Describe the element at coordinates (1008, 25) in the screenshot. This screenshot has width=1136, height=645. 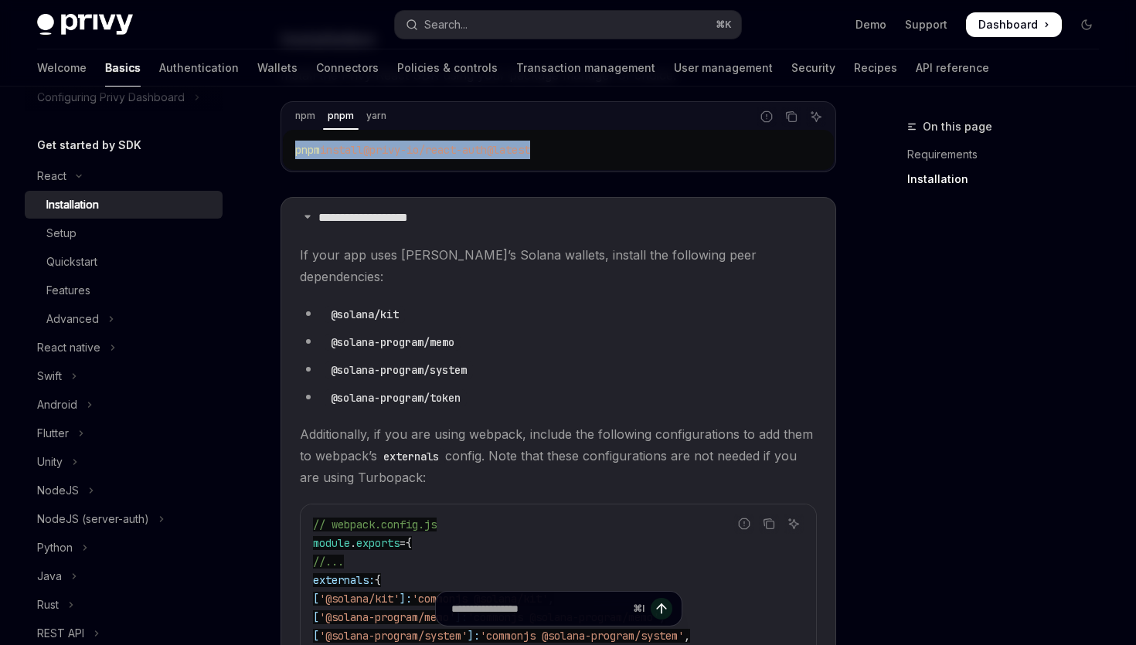
I see `span: Dashboard` at that location.